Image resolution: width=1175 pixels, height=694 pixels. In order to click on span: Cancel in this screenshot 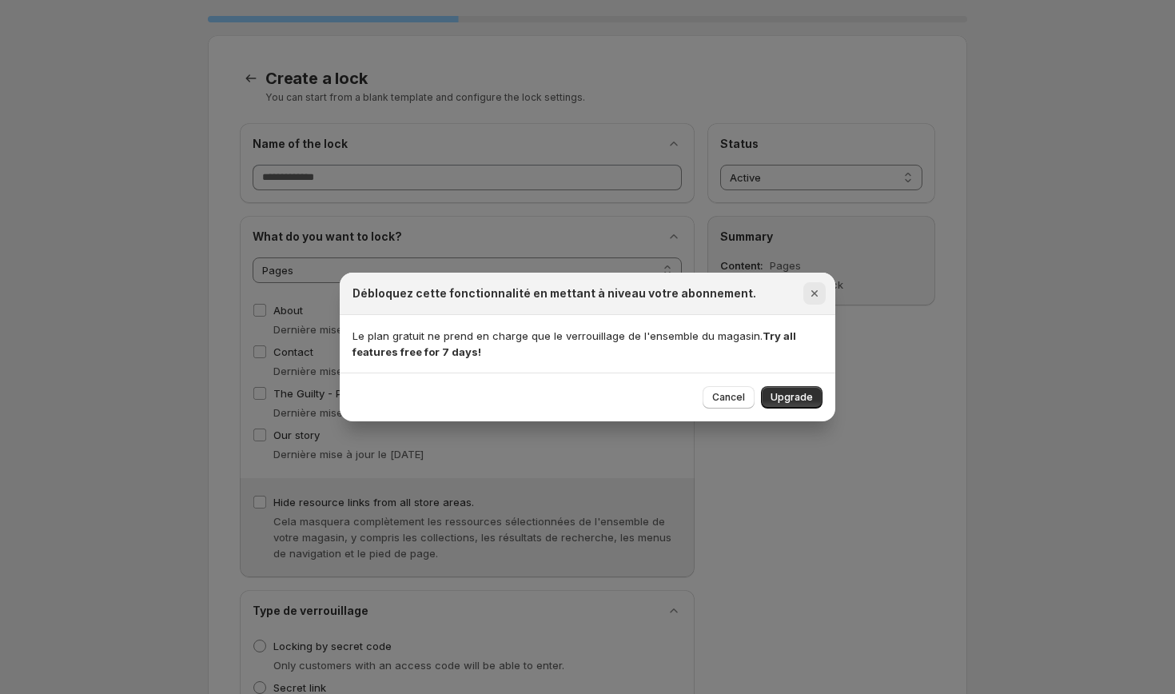, I will do `click(728, 397)`.